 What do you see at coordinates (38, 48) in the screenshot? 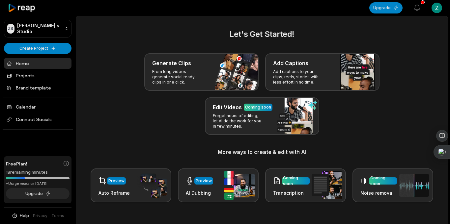
I see `button: Create Project` at bounding box center [38, 48].